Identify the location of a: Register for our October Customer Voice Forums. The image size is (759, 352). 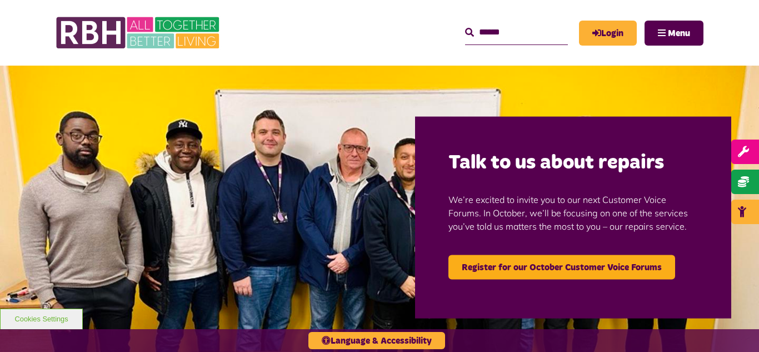
(562, 267).